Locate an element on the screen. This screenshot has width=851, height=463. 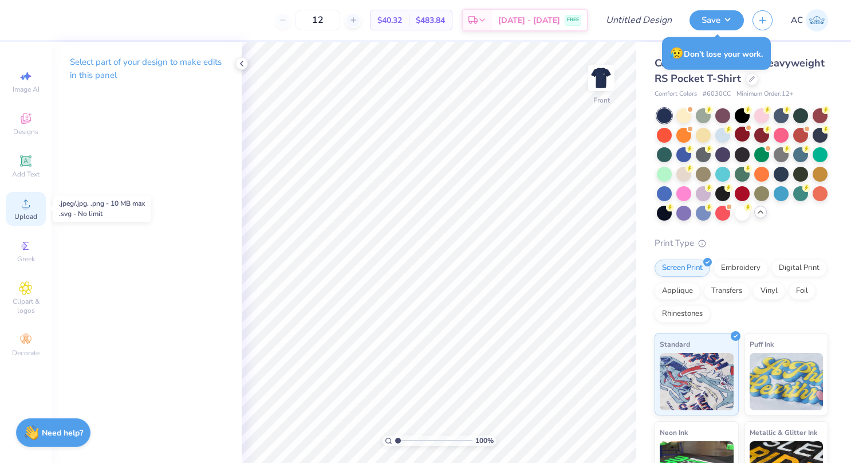
a: AC is located at coordinates (809, 20).